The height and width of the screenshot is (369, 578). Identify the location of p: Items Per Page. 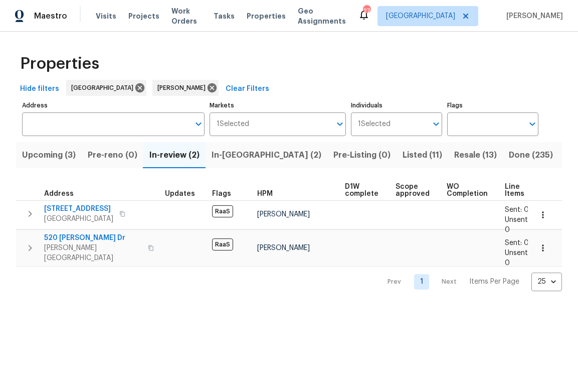
(495, 281).